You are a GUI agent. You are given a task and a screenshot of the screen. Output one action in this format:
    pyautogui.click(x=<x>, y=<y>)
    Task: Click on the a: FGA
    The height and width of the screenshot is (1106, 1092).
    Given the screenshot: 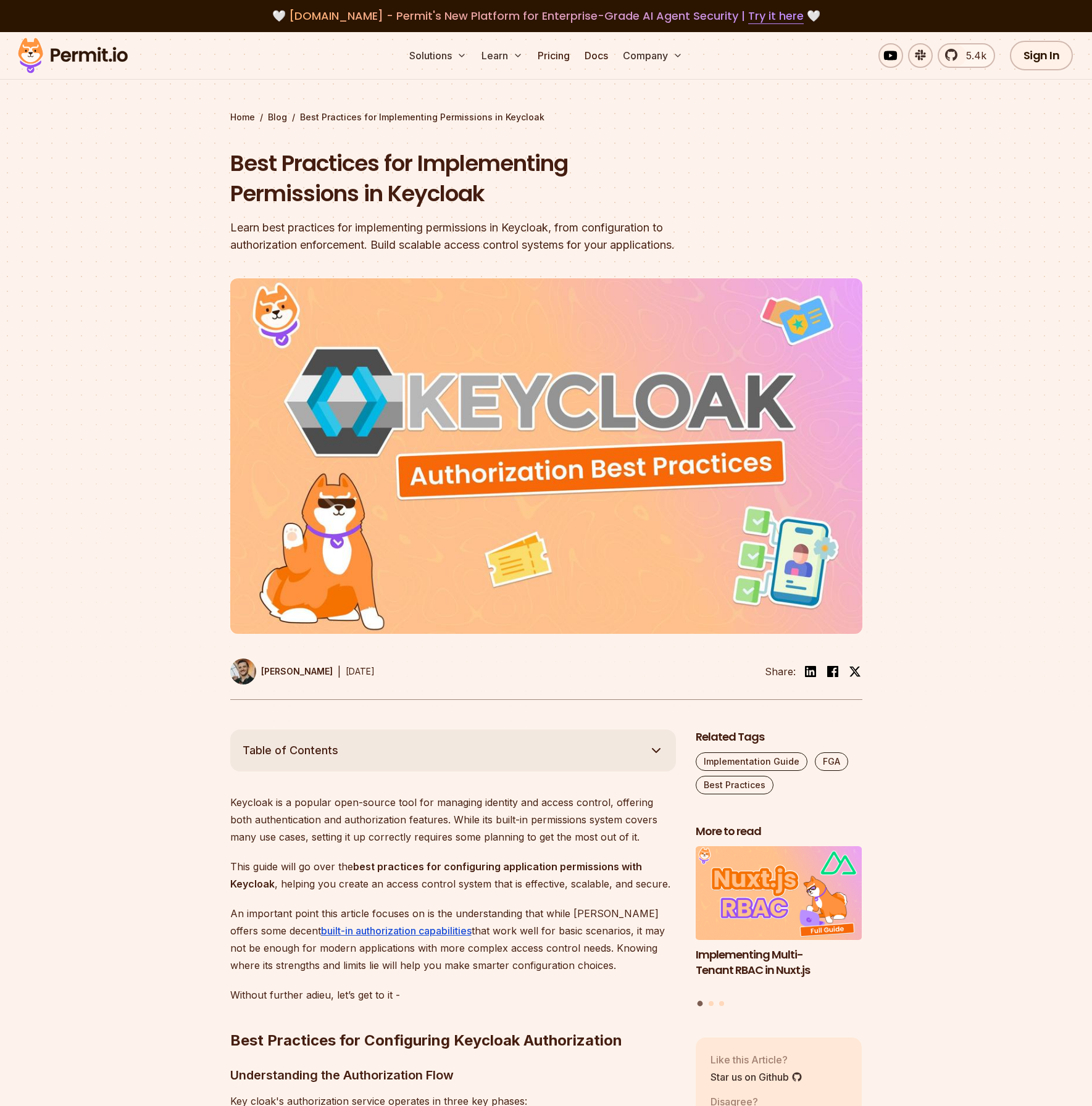 What is the action you would take?
    pyautogui.click(x=831, y=761)
    